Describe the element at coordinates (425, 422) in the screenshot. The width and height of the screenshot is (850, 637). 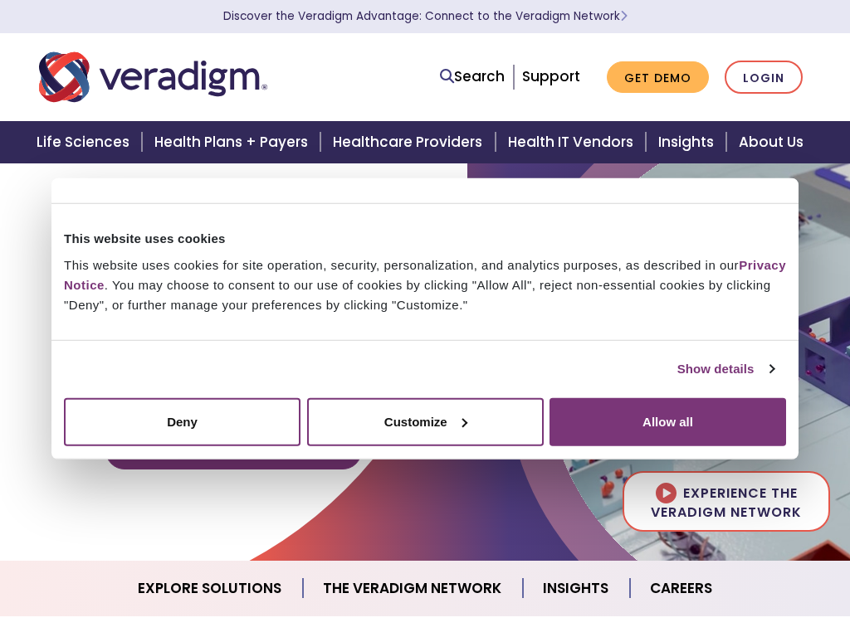
I see `button: Customize` at that location.